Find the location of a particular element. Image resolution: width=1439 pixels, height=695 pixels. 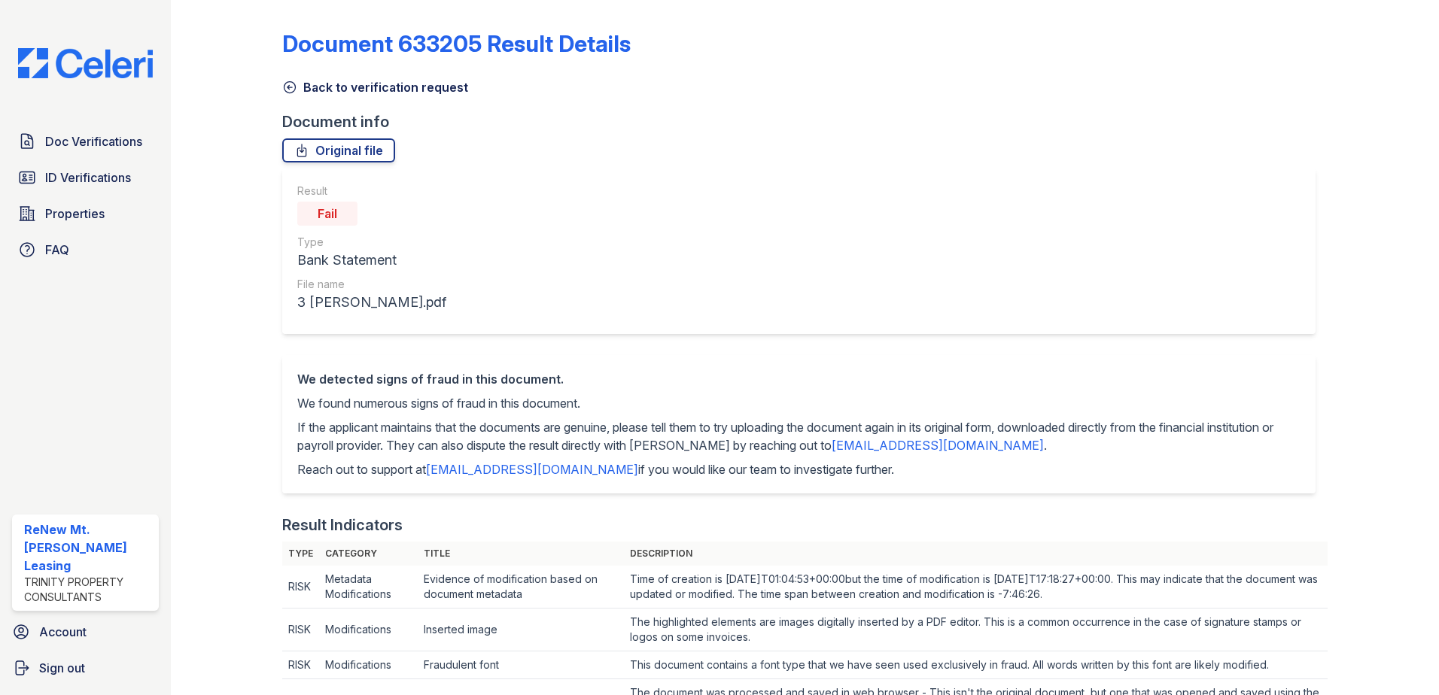

th: Description is located at coordinates (975, 554).